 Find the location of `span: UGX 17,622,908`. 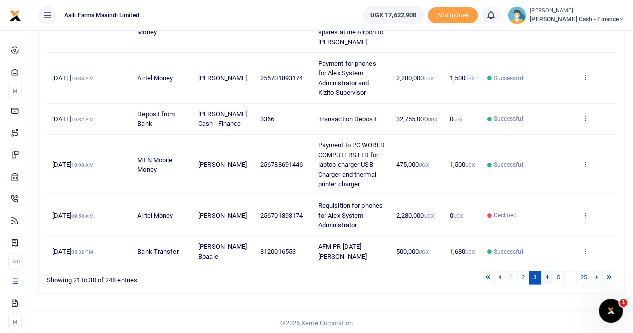

span: UGX 17,622,908 is located at coordinates (393, 15).